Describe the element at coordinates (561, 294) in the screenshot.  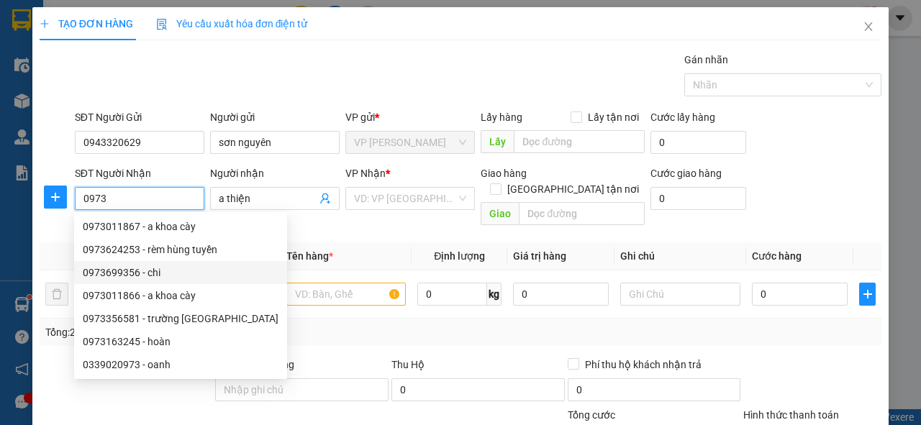
I see `input: 0` at that location.